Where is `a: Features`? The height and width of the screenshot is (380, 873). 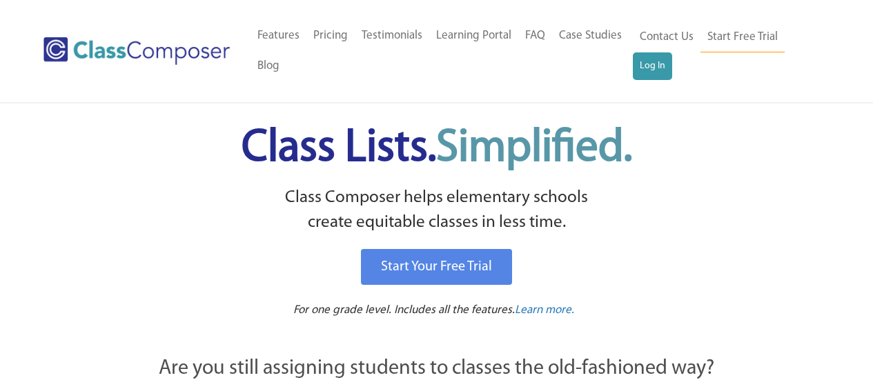
a: Features is located at coordinates (278, 36).